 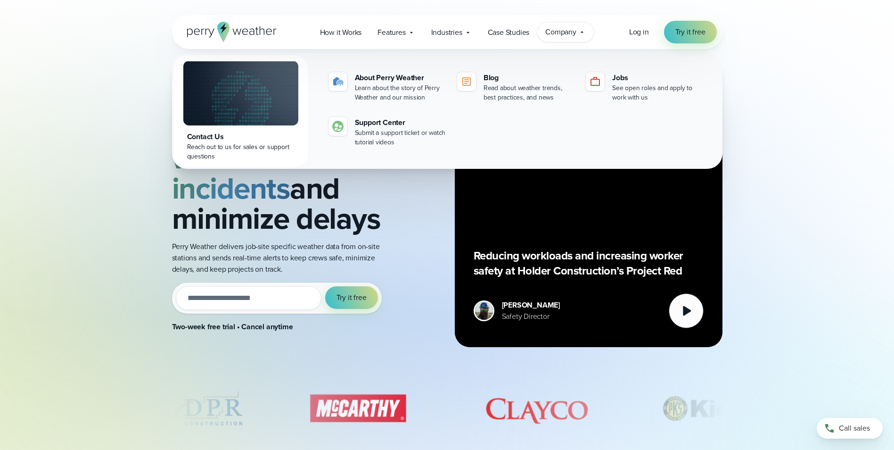 What do you see at coordinates (537, 408) in the screenshot?
I see `img: Clayco.svg` at bounding box center [537, 408].